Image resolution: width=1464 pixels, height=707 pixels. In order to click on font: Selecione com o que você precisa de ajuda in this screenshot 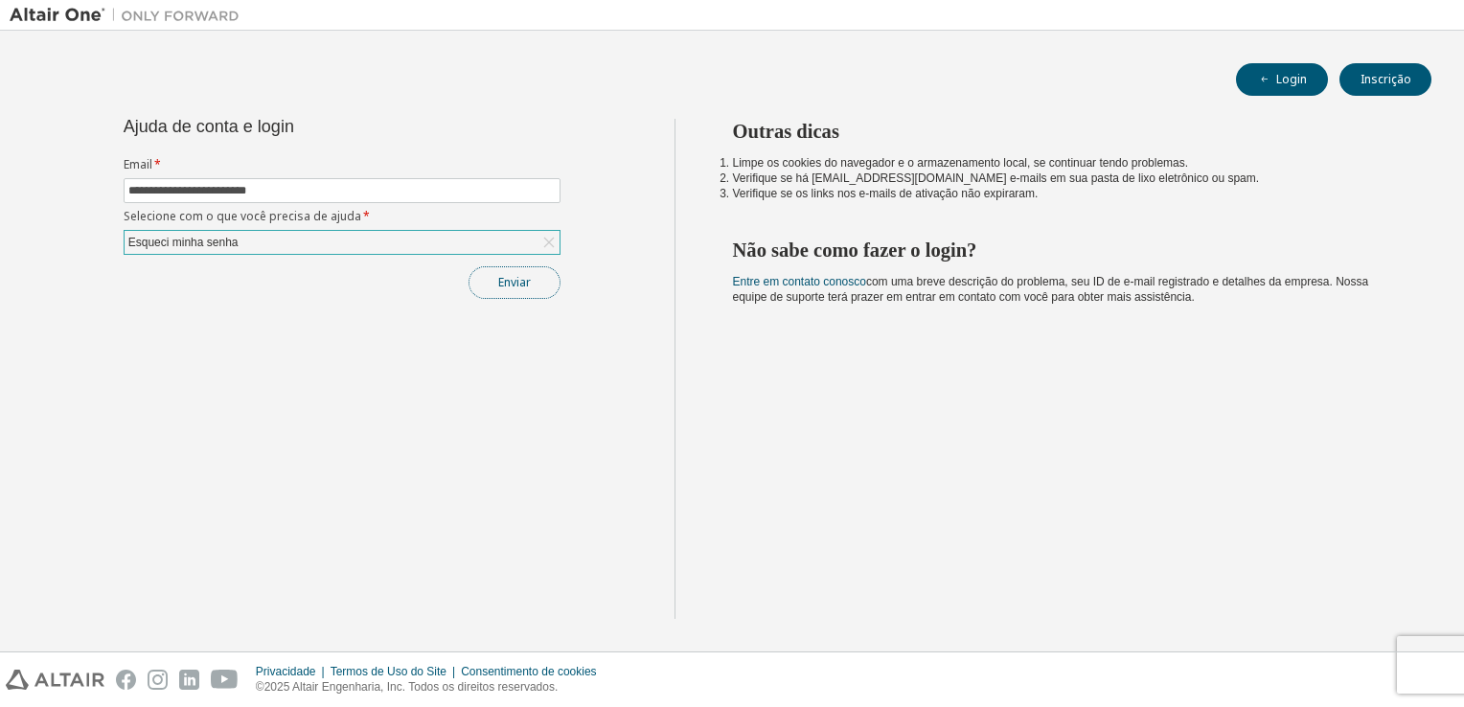, I will do `click(242, 216)`.